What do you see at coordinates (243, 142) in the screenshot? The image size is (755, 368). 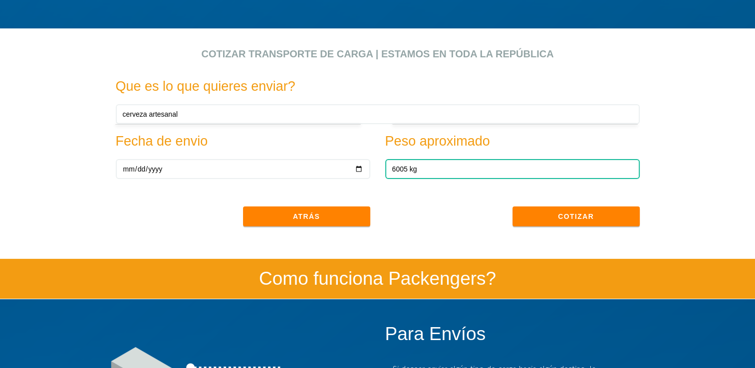 I see `h3: Fecha de envio` at bounding box center [243, 142].